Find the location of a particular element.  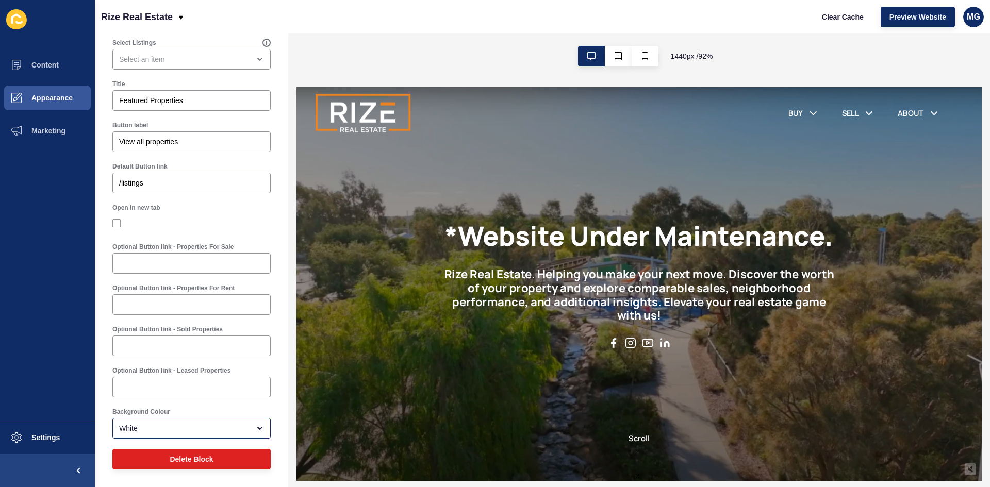

span: 1440 px / 92 % is located at coordinates (692, 56).